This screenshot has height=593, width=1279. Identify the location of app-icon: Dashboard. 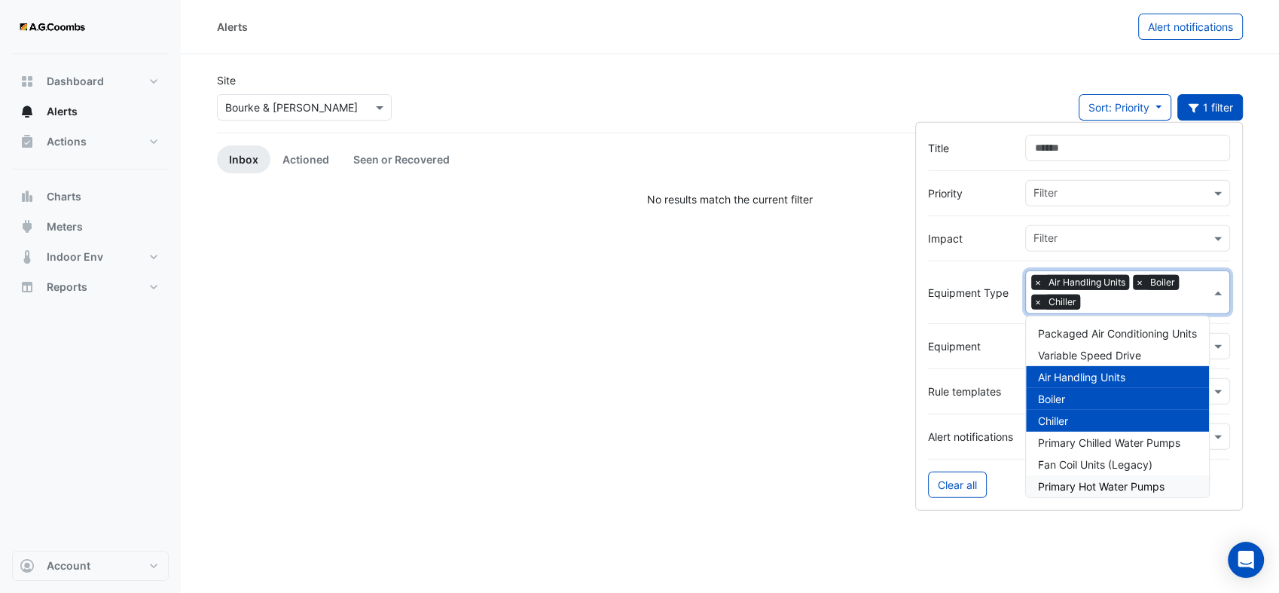
(27, 81).